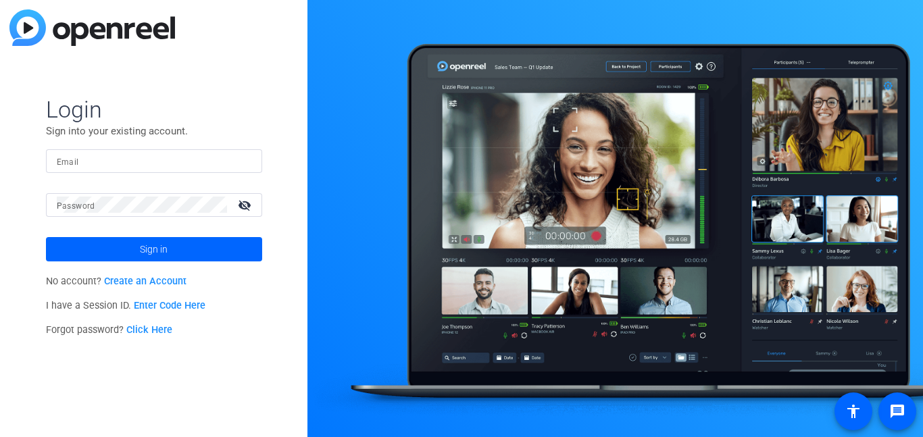  I want to click on span: No account?, so click(116, 281).